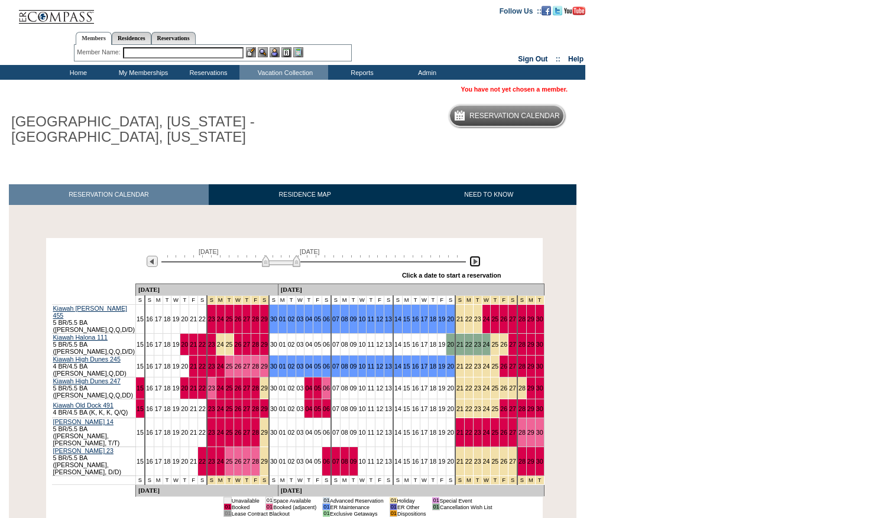  Describe the element at coordinates (87, 359) in the screenshot. I see `a: Kiawah High Dunes 245` at that location.